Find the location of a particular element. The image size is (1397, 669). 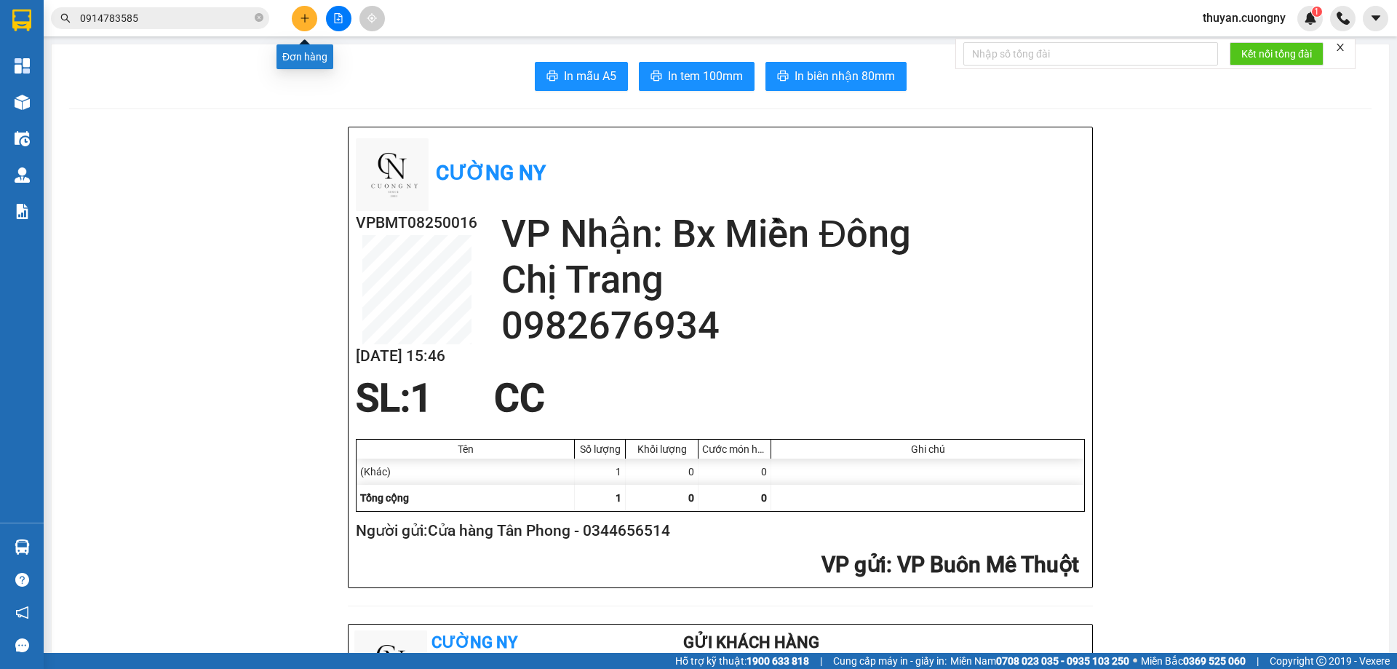

span: copyright is located at coordinates (1322, 661).